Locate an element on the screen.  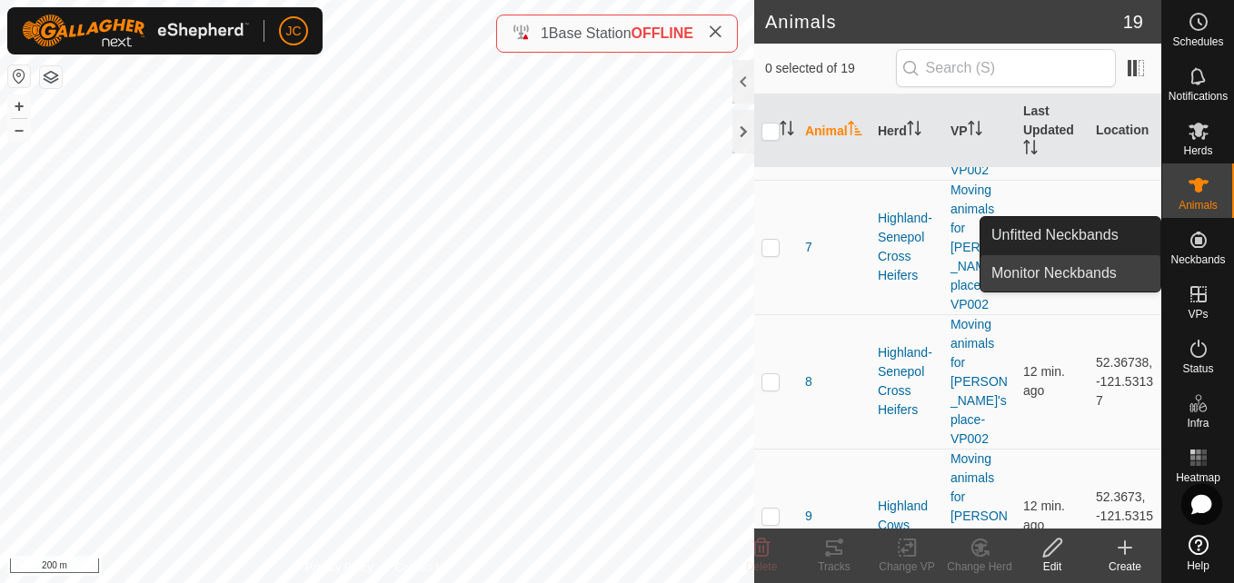
span: 7 is located at coordinates (808, 247).